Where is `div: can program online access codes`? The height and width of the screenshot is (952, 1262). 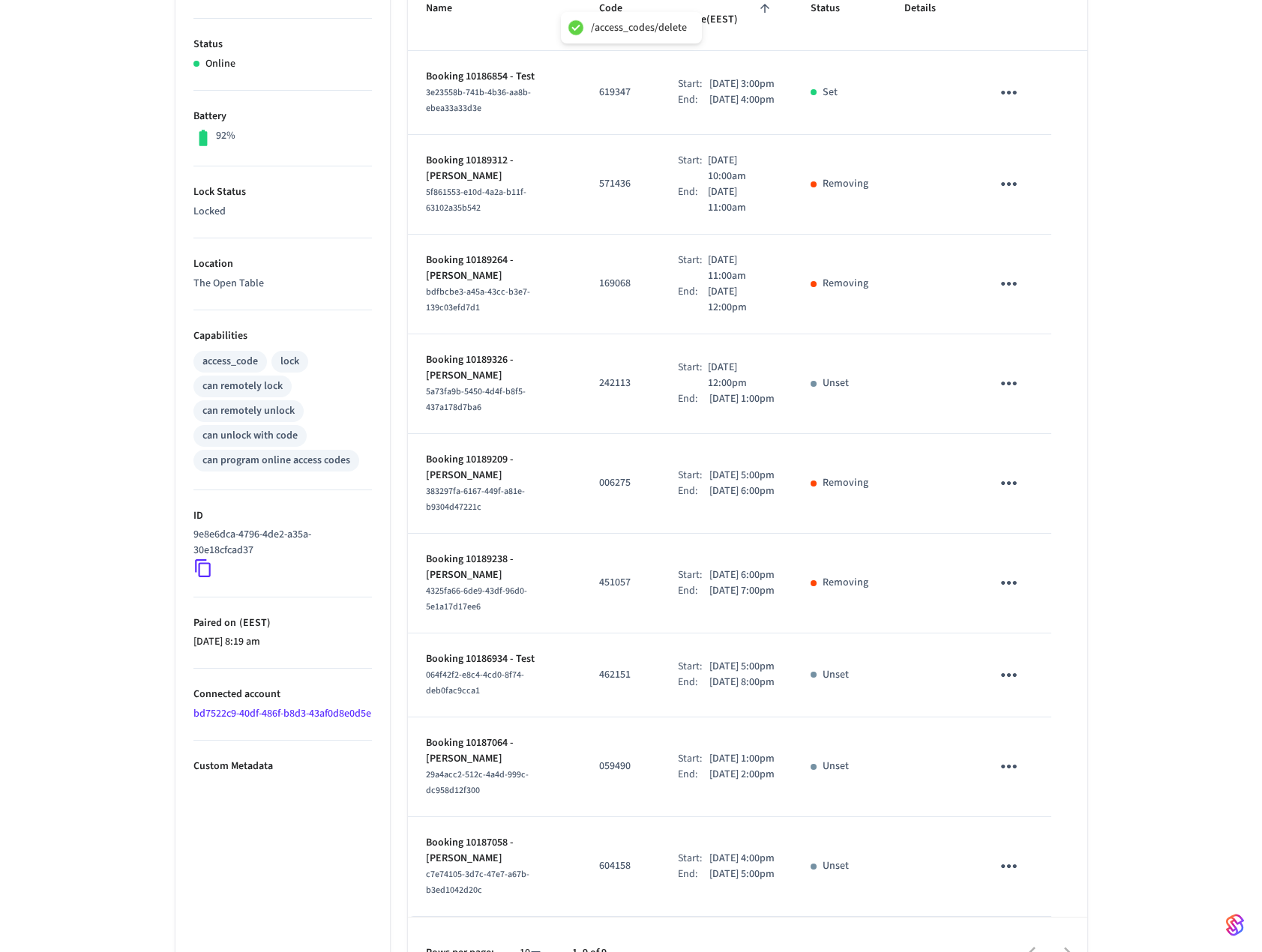 div: can program online access codes is located at coordinates (276, 460).